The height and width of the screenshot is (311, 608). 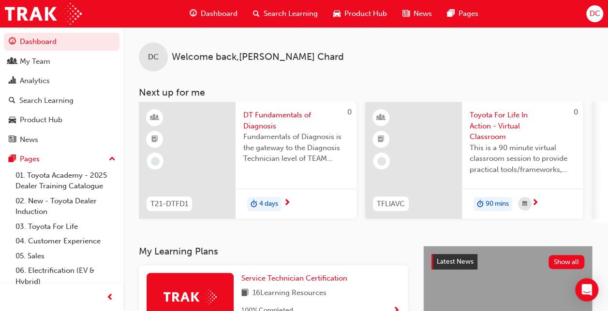 What do you see at coordinates (43, 14) in the screenshot?
I see `a: Trak` at bounding box center [43, 14].